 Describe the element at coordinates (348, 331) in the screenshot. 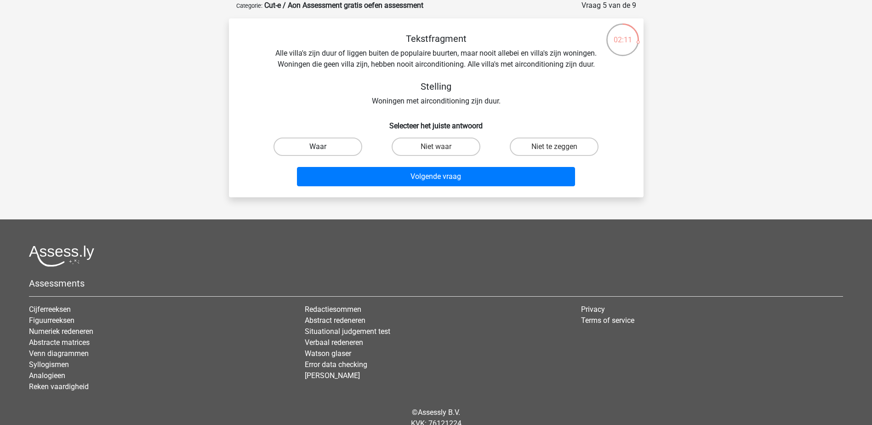

I see `a: Situational judgement test` at that location.